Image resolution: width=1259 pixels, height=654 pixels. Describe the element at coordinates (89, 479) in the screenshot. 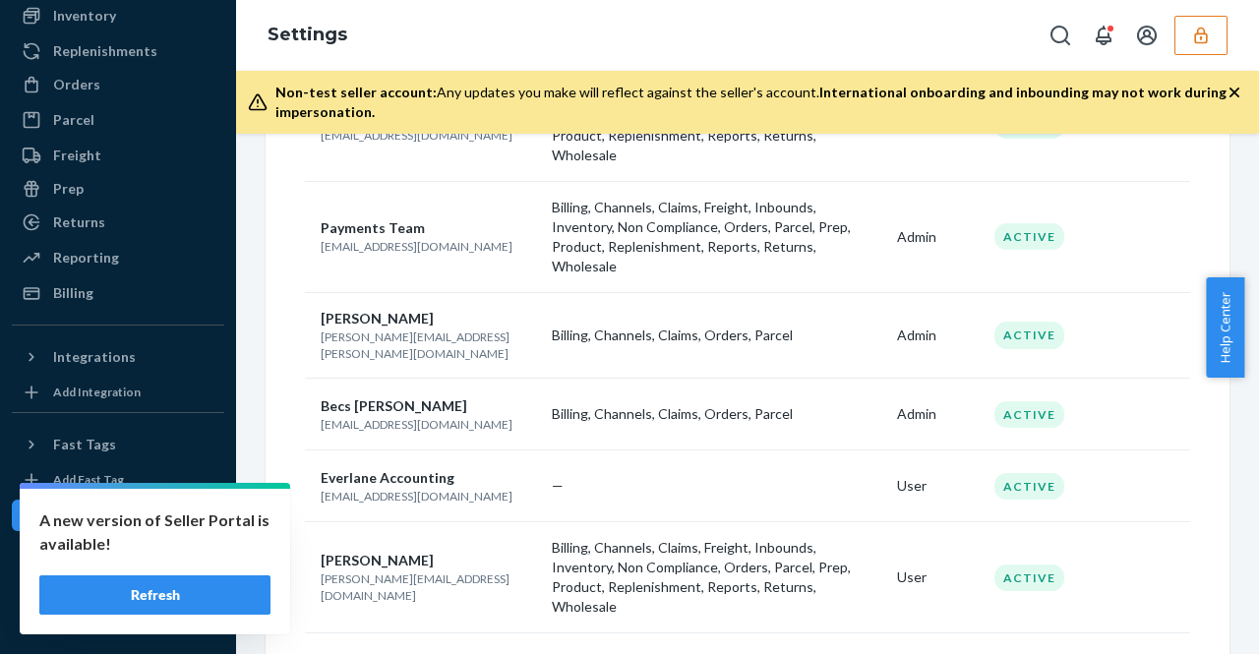

I see `div: Add Fast Tag` at that location.